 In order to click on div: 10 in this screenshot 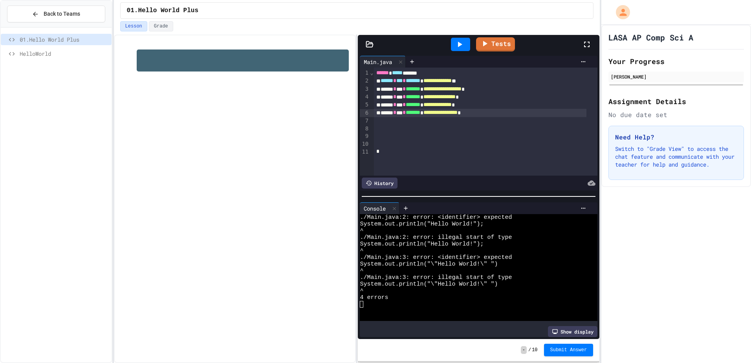, I will do `click(364, 144)`.